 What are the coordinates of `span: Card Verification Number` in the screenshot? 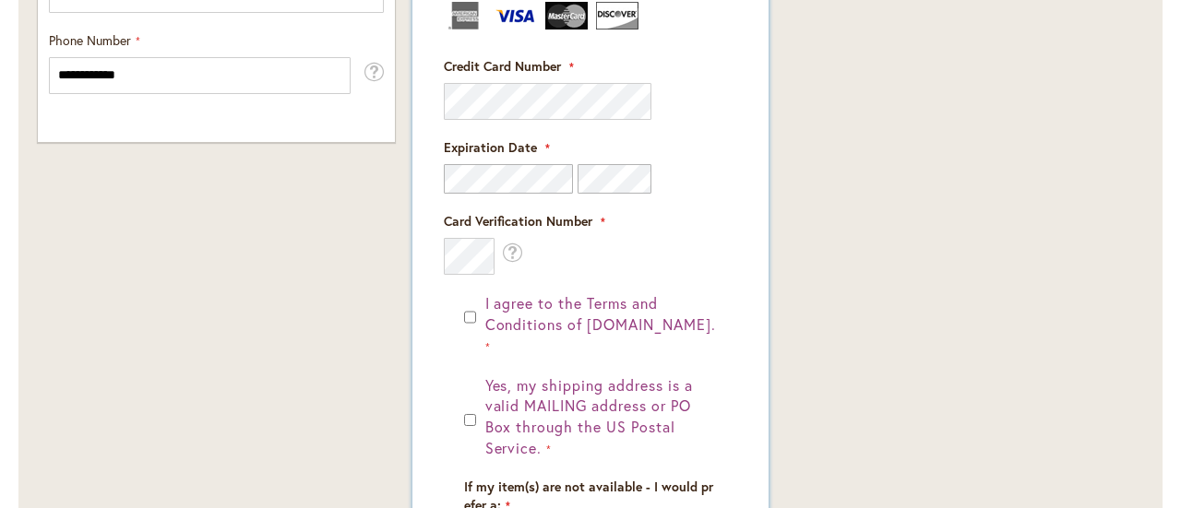 It's located at (518, 220).